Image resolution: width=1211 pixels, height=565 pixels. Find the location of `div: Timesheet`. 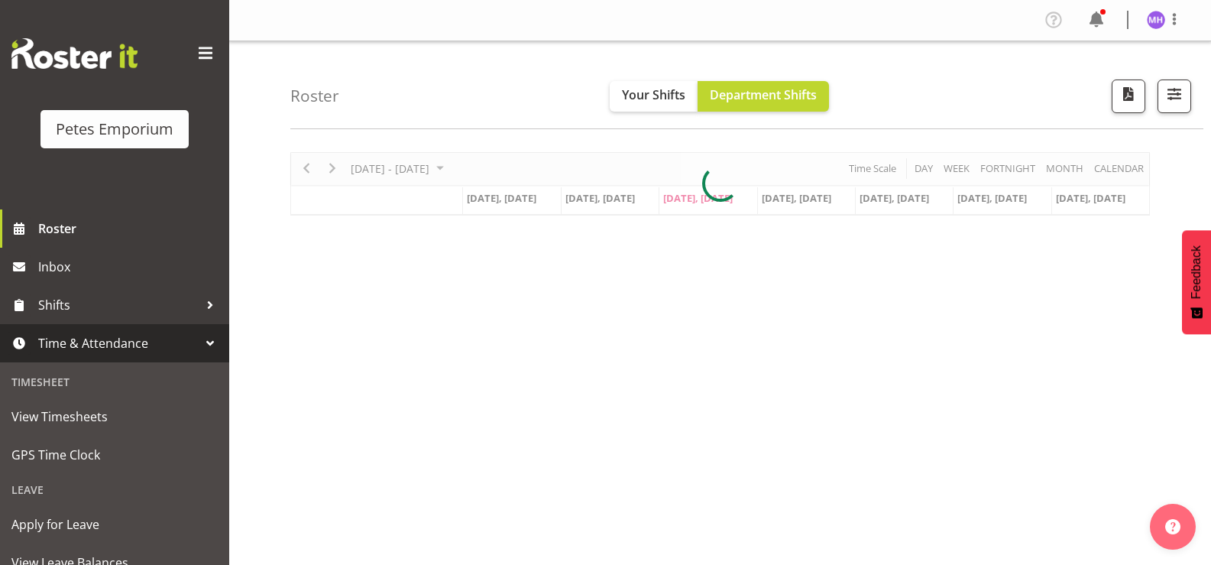

div: Timesheet is located at coordinates (115, 381).